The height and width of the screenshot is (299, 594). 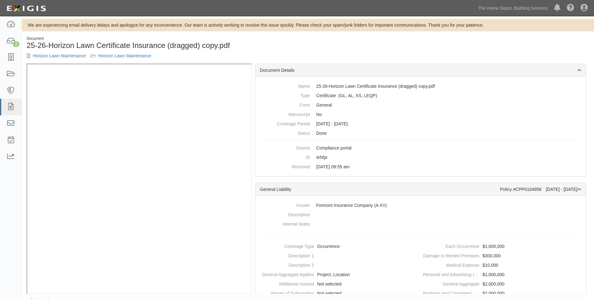 What do you see at coordinates (420, 157) in the screenshot?
I see `dd: 4rhfpr` at bounding box center [420, 157].